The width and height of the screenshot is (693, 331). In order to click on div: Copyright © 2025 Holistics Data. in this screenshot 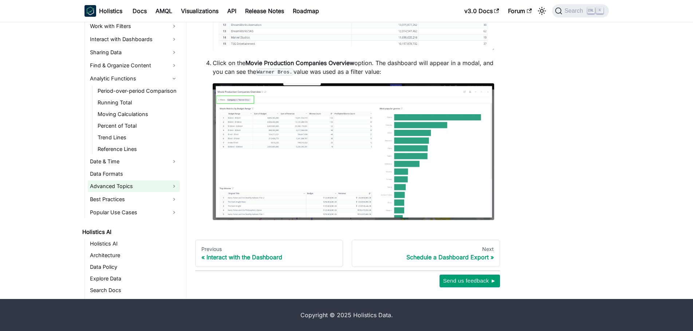, I will do `click(347, 315)`.